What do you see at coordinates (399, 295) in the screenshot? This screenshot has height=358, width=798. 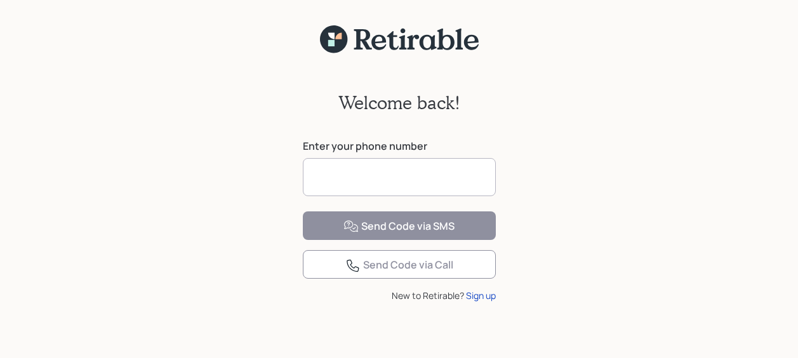 I see `div: New to Retirable?` at bounding box center [399, 295].